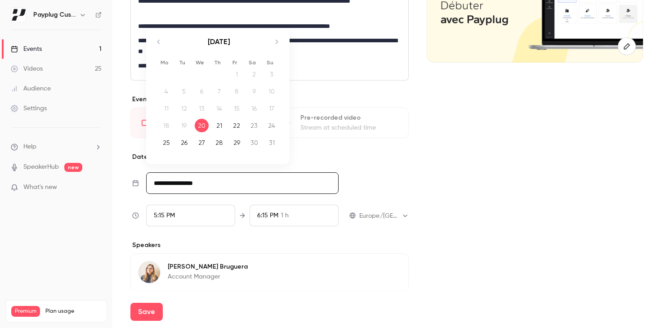 This screenshot has width=661, height=328. Describe the element at coordinates (235, 62) in the screenshot. I see `small: Fr` at that location.